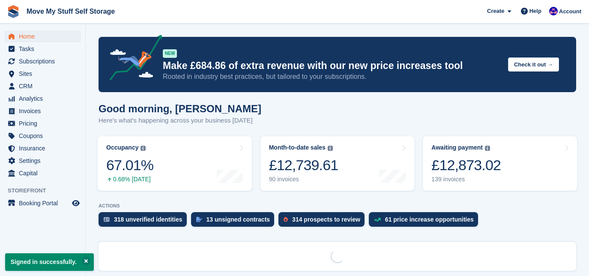  Describe the element at coordinates (332, 66) in the screenshot. I see `p: Make £684.86 of extra revenue with our new price increases tool` at that location.